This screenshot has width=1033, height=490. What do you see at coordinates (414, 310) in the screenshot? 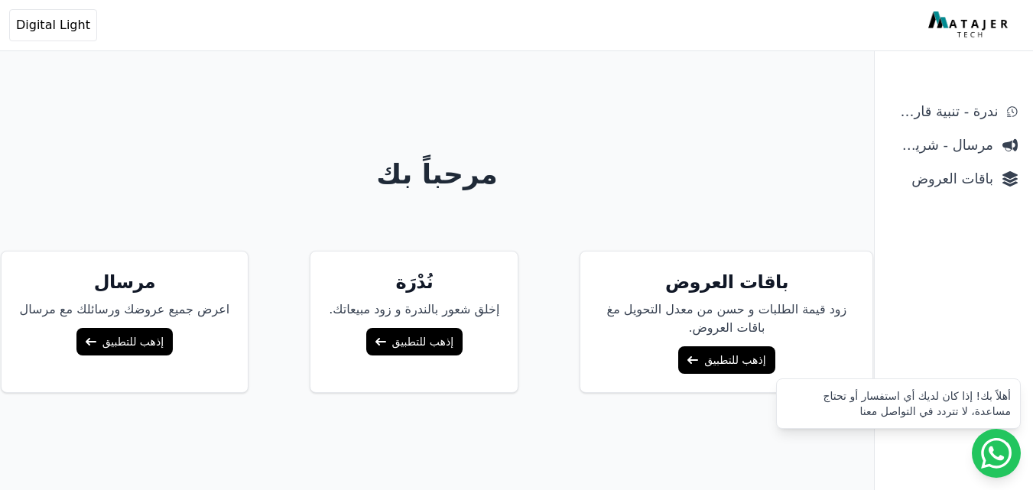
I see `p: إخلق شعور بالندرة و زود مبيعاتك.` at bounding box center [414, 310].